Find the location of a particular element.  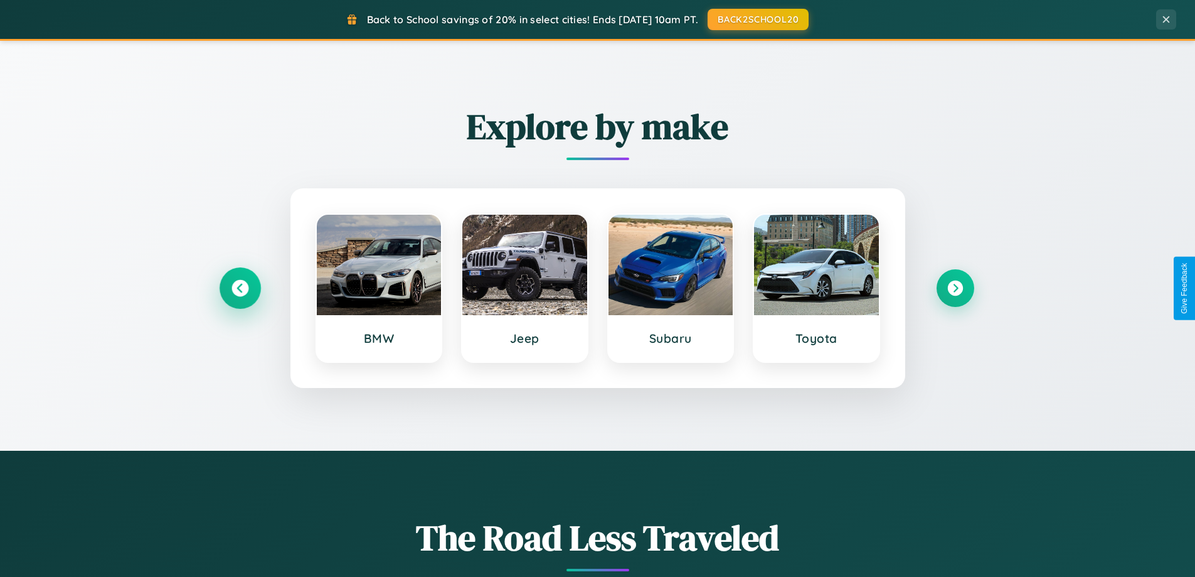

h1: The Road Less Traveled is located at coordinates (598, 537).